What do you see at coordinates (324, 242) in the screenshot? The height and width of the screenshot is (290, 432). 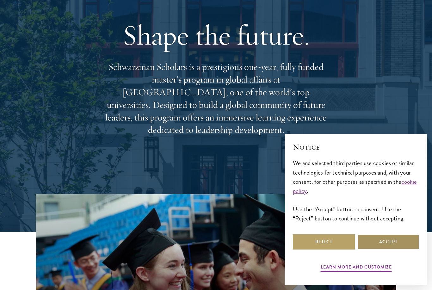 I see `button: Reject` at bounding box center [324, 242].